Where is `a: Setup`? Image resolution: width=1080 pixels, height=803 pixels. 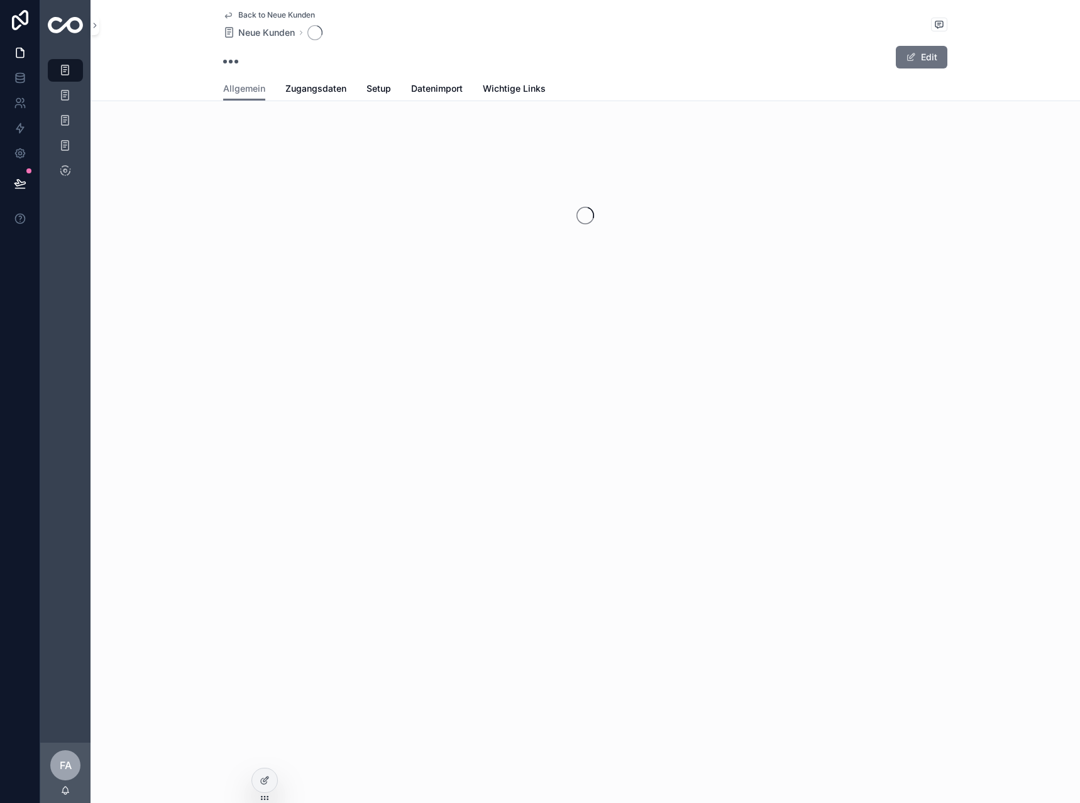
a: Setup is located at coordinates (378, 90).